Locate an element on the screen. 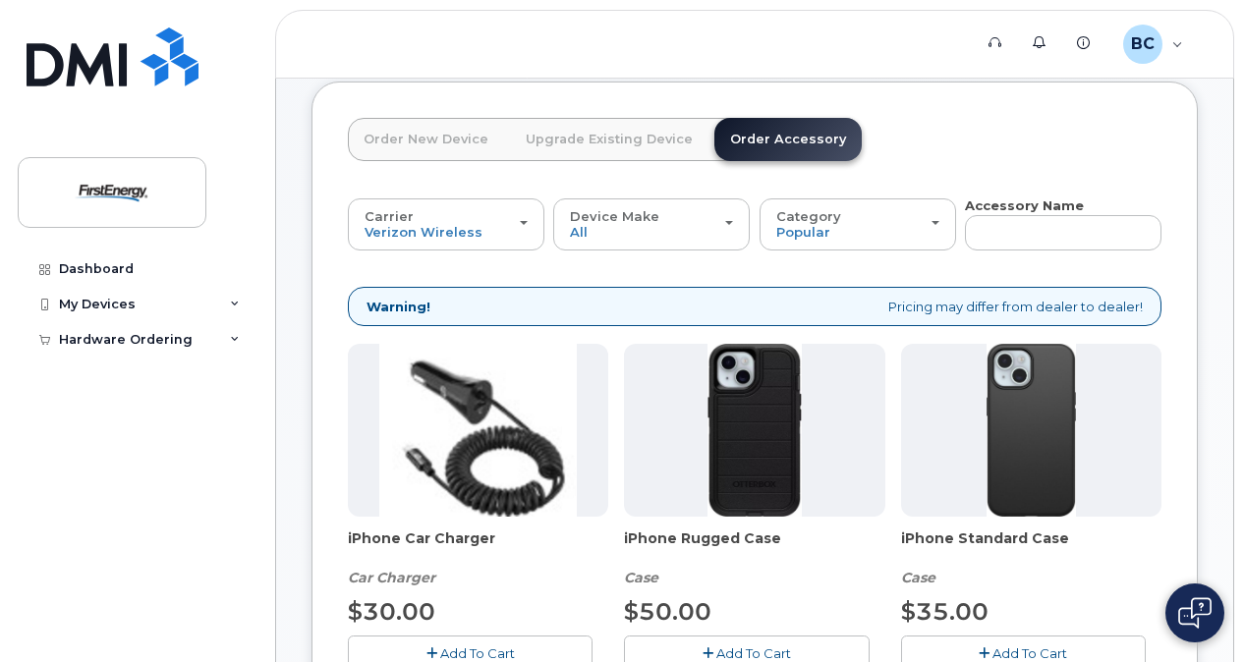  img: iphonesecg.jpg is located at coordinates (478, 431).